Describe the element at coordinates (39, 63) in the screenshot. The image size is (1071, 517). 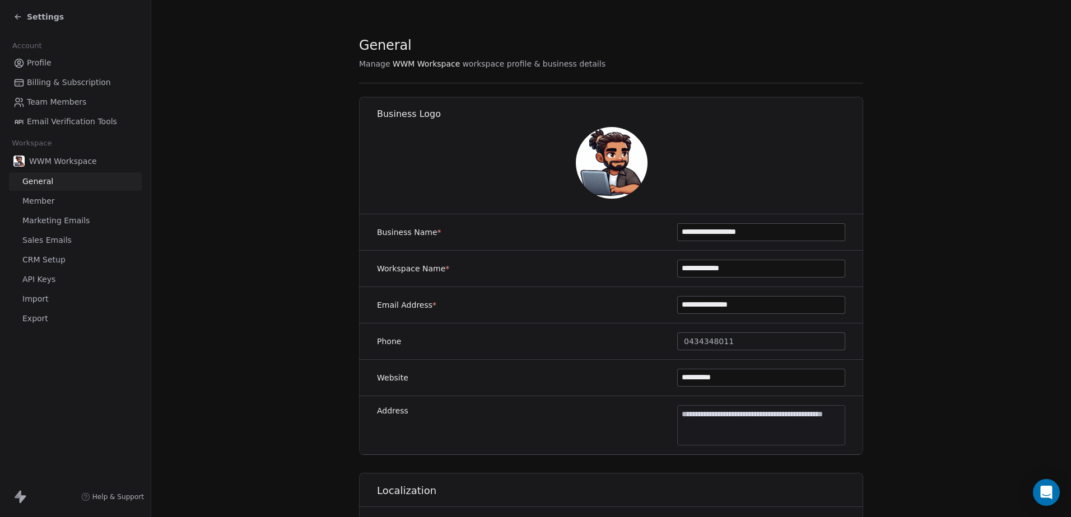
I see `span: Profile` at that location.